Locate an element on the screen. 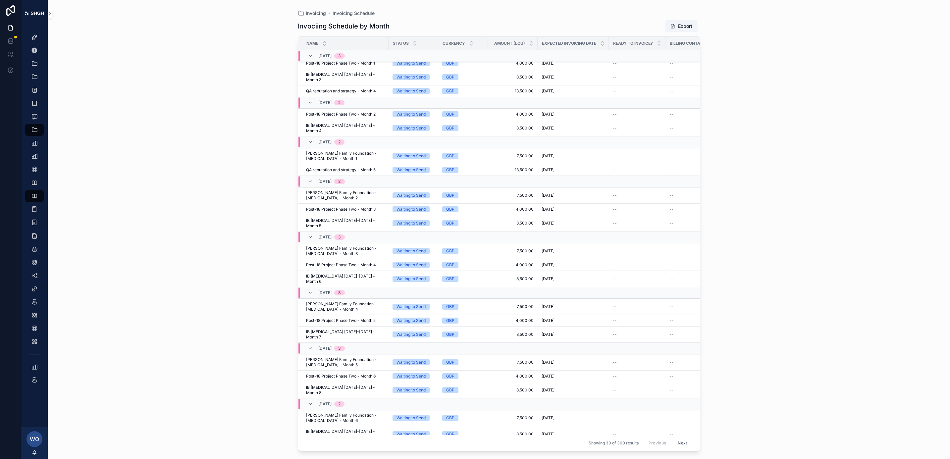 Image resolution: width=950 pixels, height=459 pixels. a: Post-18 Project Phase Two - Month 5 is located at coordinates (345, 321).